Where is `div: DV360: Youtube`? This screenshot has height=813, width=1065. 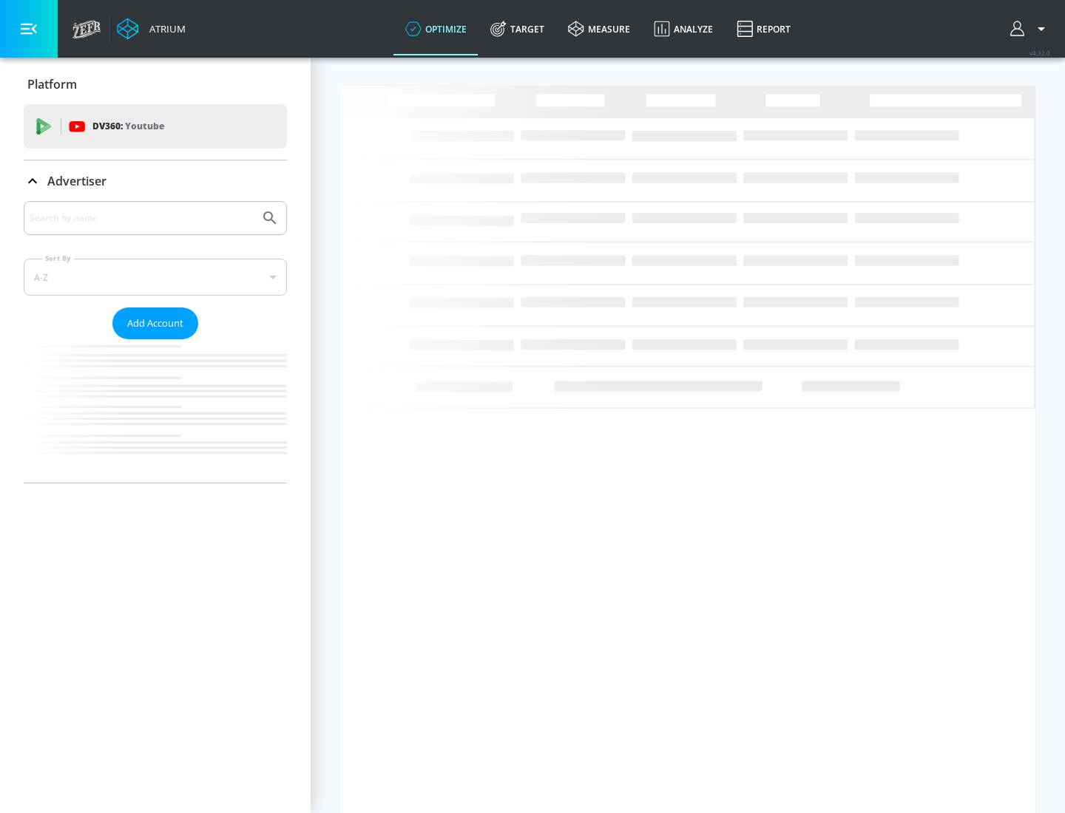
div: DV360: Youtube is located at coordinates (155, 126).